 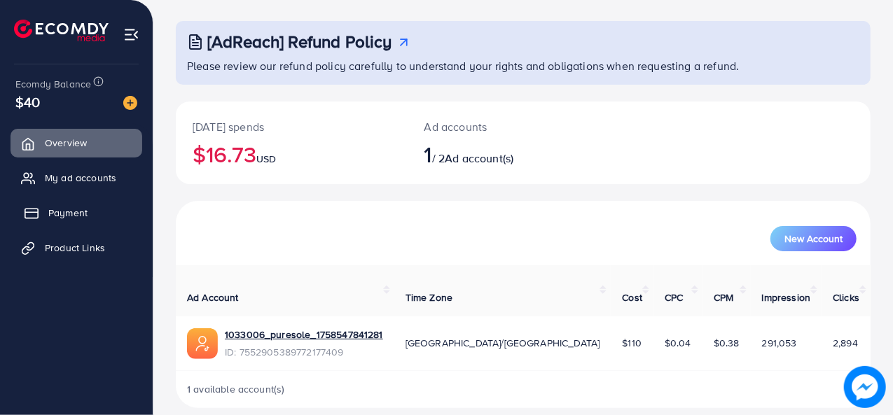 I want to click on span: Clicks, so click(x=846, y=298).